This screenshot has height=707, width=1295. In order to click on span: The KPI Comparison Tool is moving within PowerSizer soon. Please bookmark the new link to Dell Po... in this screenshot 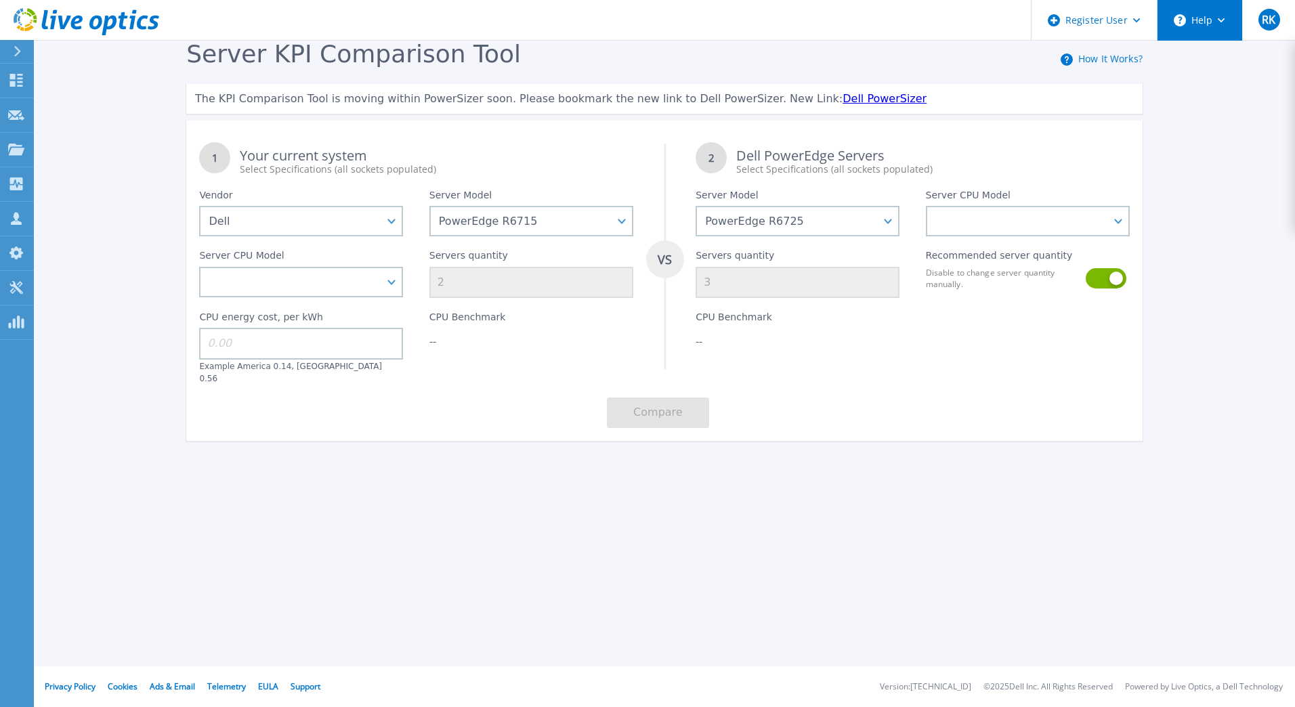, I will do `click(519, 98)`.